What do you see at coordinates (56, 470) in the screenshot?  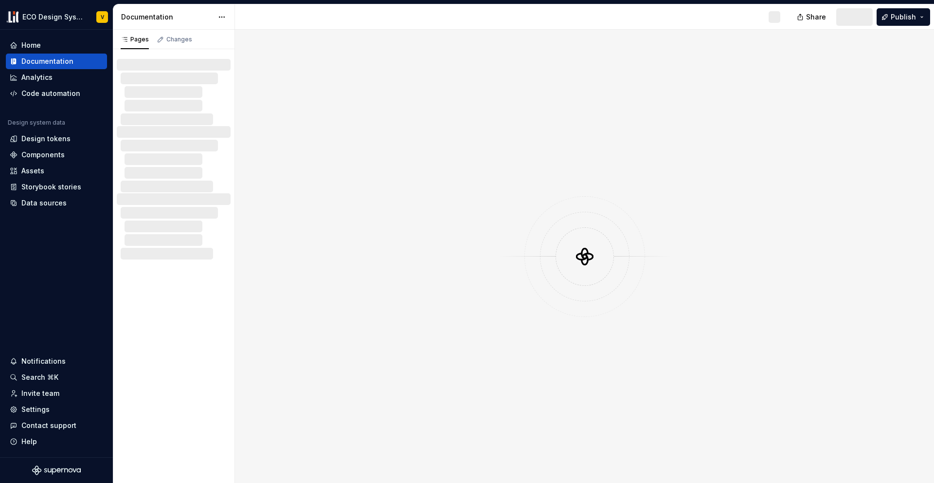 I see `a: Supernova Logo` at bounding box center [56, 470].